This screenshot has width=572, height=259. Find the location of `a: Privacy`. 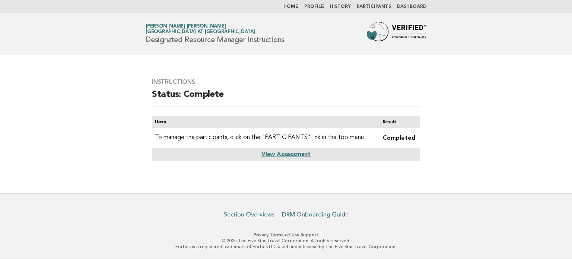

a: Privacy is located at coordinates (261, 235).